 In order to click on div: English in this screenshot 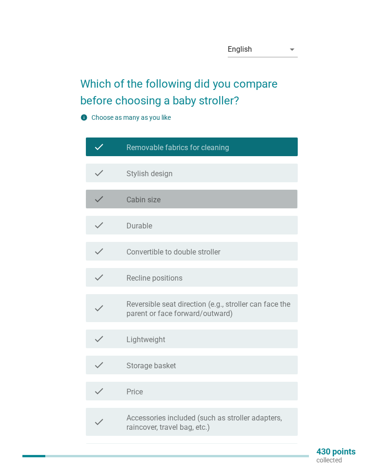, I will do `click(240, 49)`.